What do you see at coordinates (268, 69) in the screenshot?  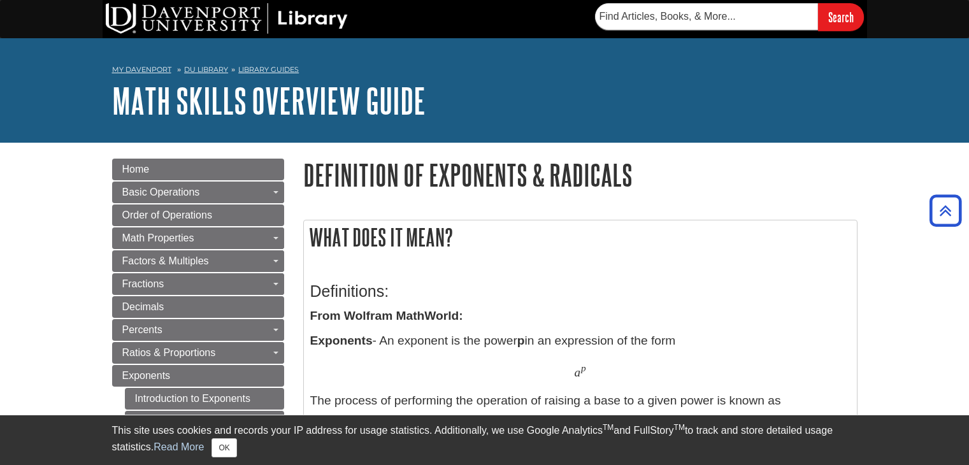 I see `a: Library Guides` at bounding box center [268, 69].